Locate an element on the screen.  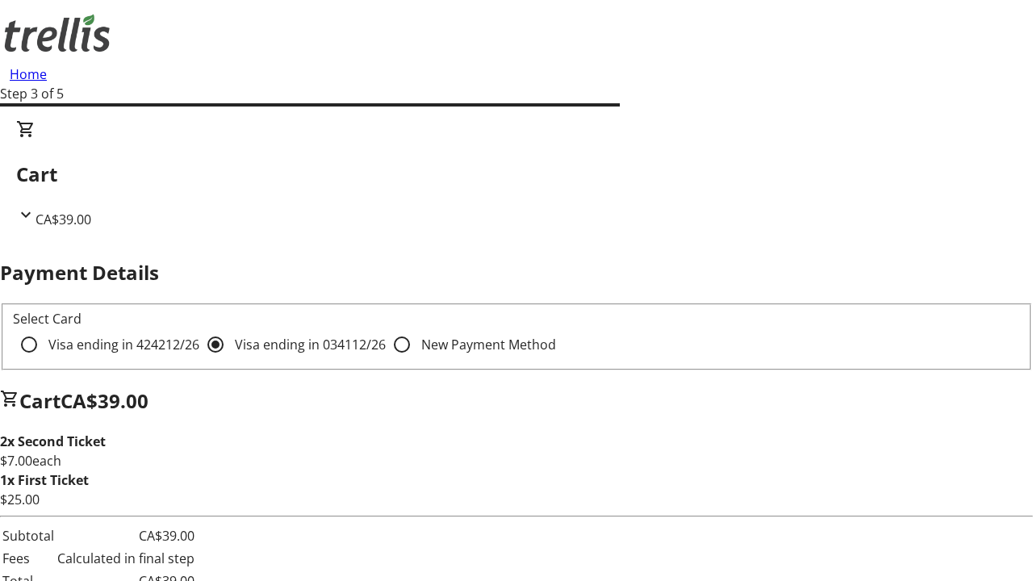
td: Subtotal is located at coordinates (28, 536).